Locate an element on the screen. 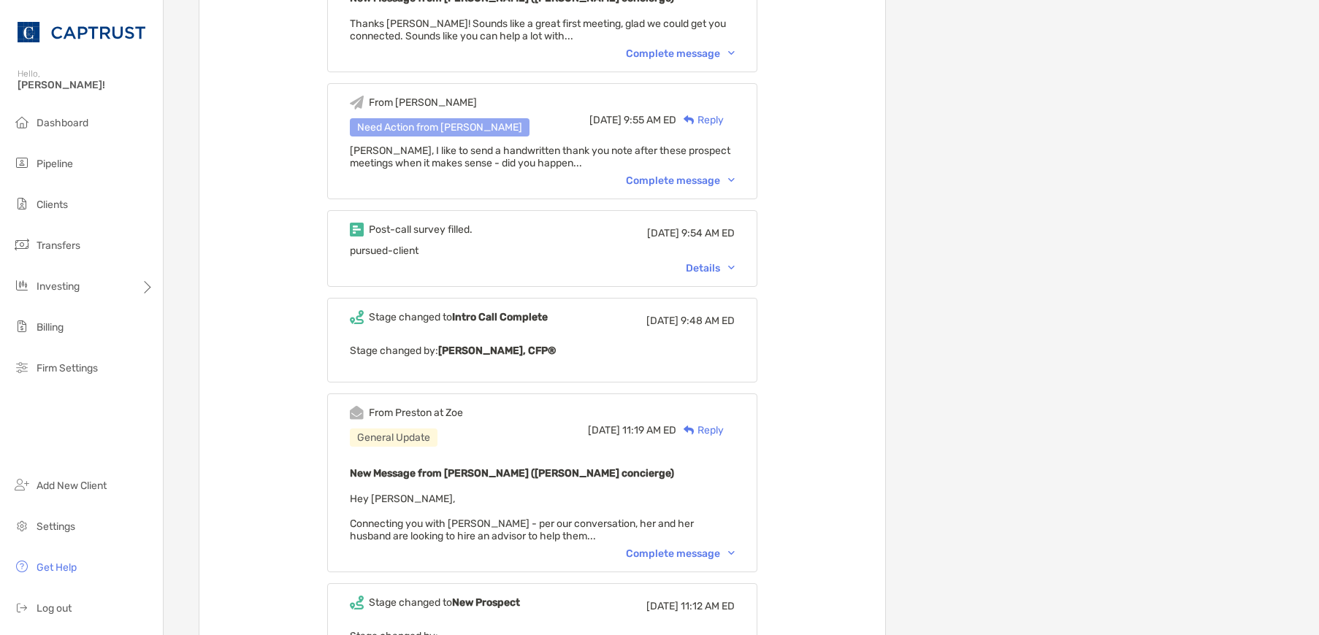 The image size is (1319, 635). b: Intro Call Complete is located at coordinates (499, 317).